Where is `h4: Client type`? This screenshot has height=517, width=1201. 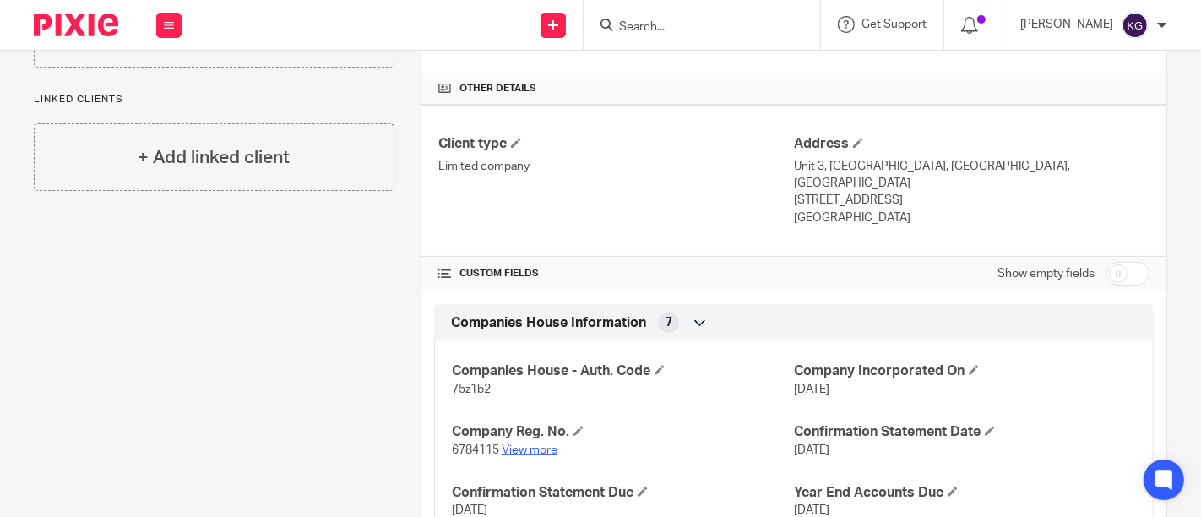
h4: Client type is located at coordinates (616, 144).